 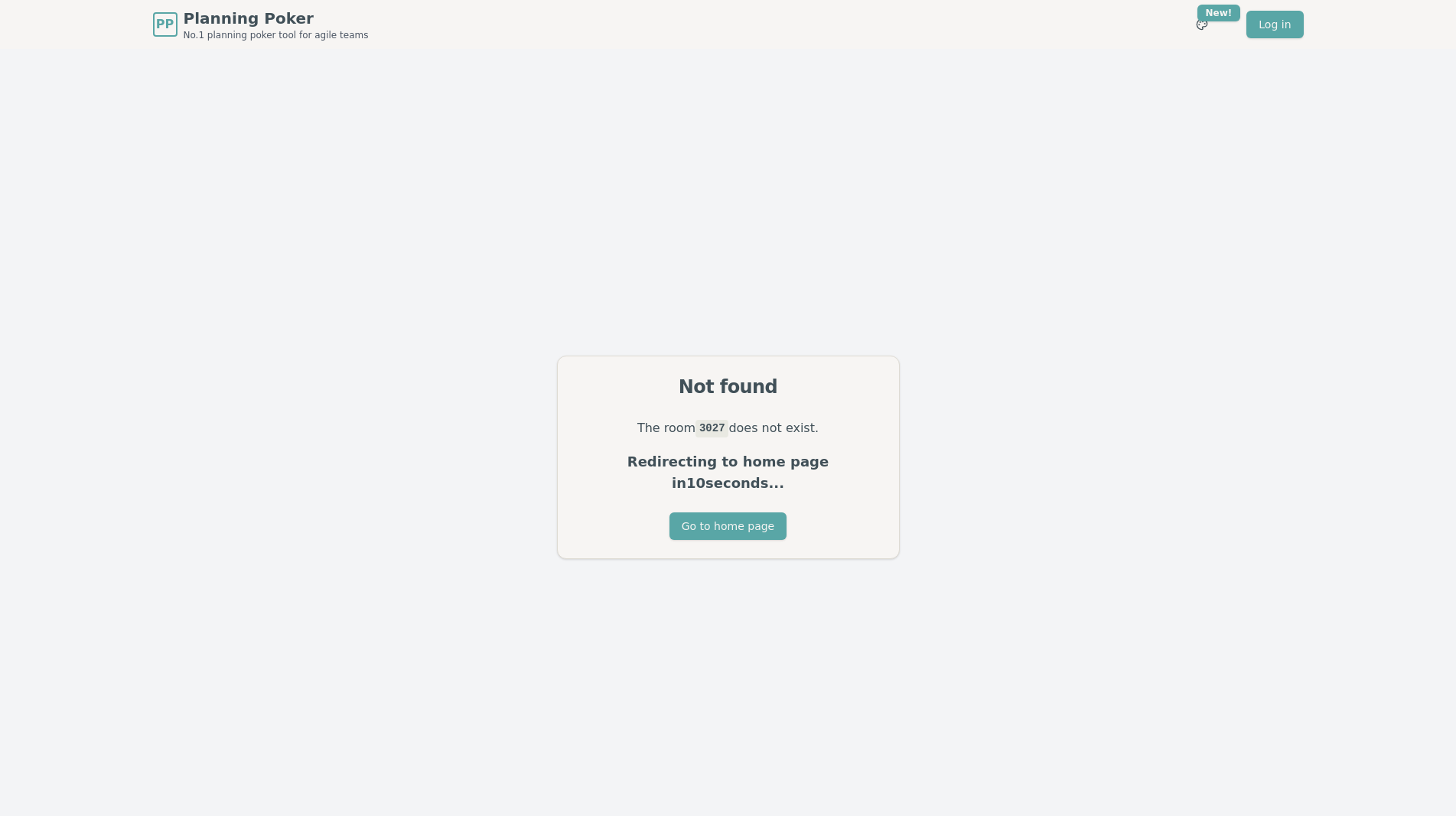 What do you see at coordinates (1274, 24) in the screenshot?
I see `a: Log in` at bounding box center [1274, 24].